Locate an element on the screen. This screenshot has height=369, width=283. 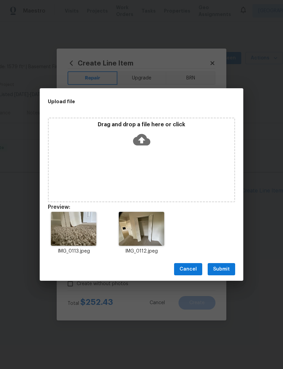
img: 2Q== is located at coordinates (141, 229).